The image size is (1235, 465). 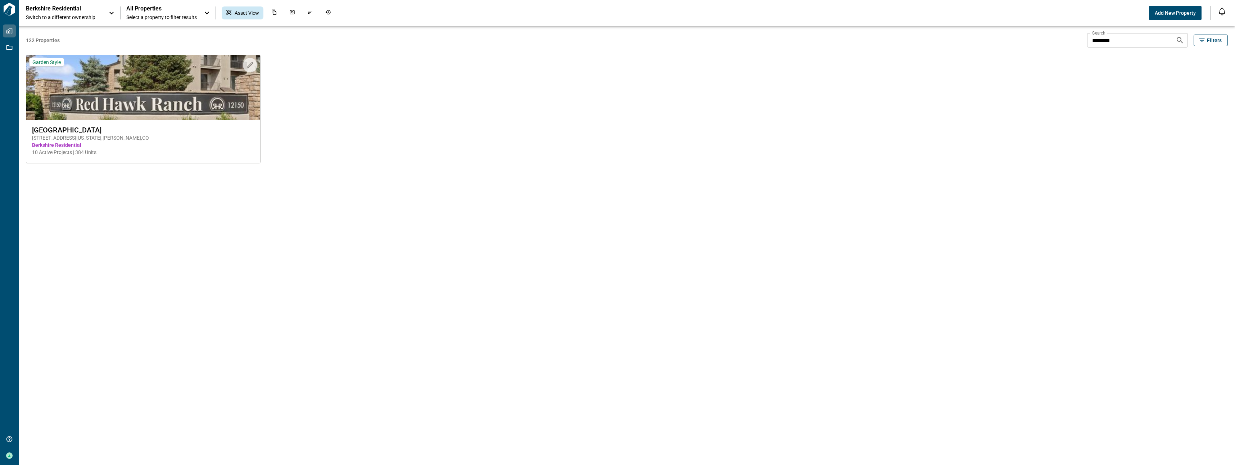 What do you see at coordinates (58, 9) in the screenshot?
I see `p: Berkshire Residential` at bounding box center [58, 9].